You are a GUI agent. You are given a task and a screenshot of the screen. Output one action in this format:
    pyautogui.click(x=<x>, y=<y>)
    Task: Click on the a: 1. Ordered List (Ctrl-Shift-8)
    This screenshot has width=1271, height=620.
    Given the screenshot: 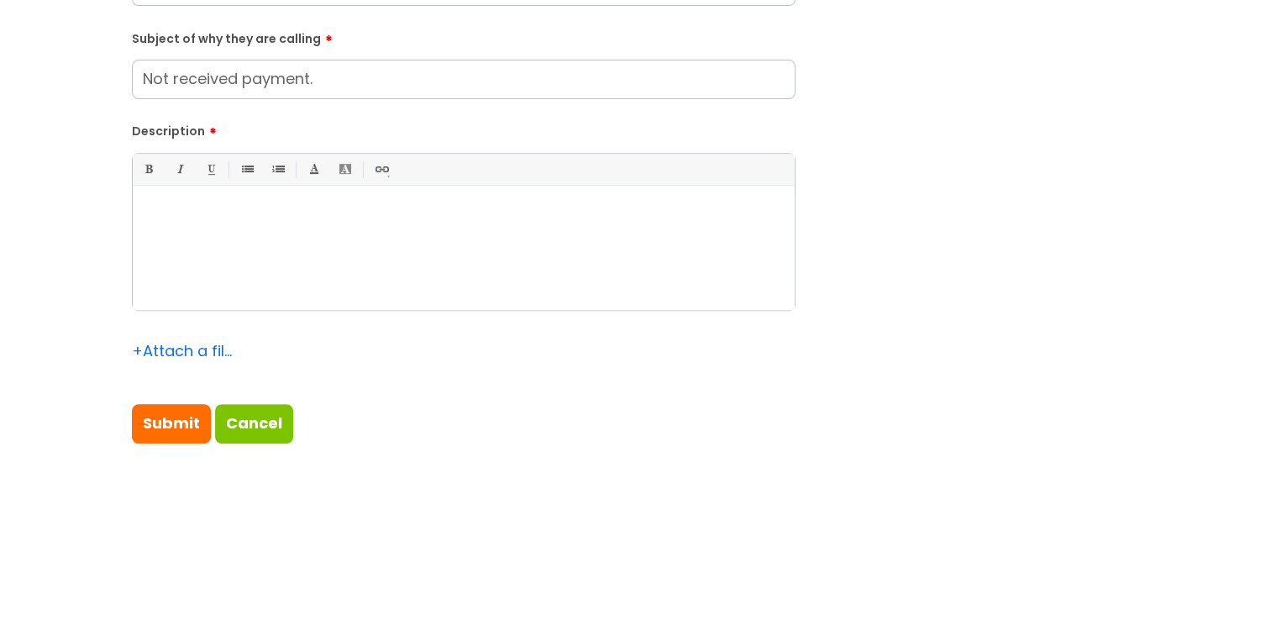 What is the action you would take?
    pyautogui.click(x=277, y=169)
    